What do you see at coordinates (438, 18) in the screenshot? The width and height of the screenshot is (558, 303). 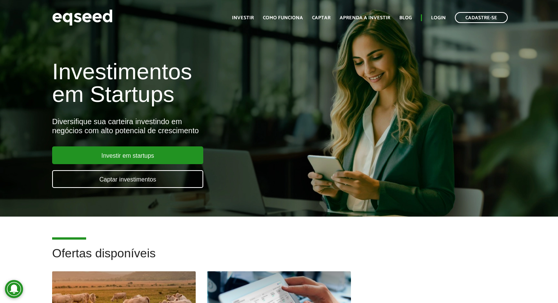 I see `a: Login` at bounding box center [438, 18].